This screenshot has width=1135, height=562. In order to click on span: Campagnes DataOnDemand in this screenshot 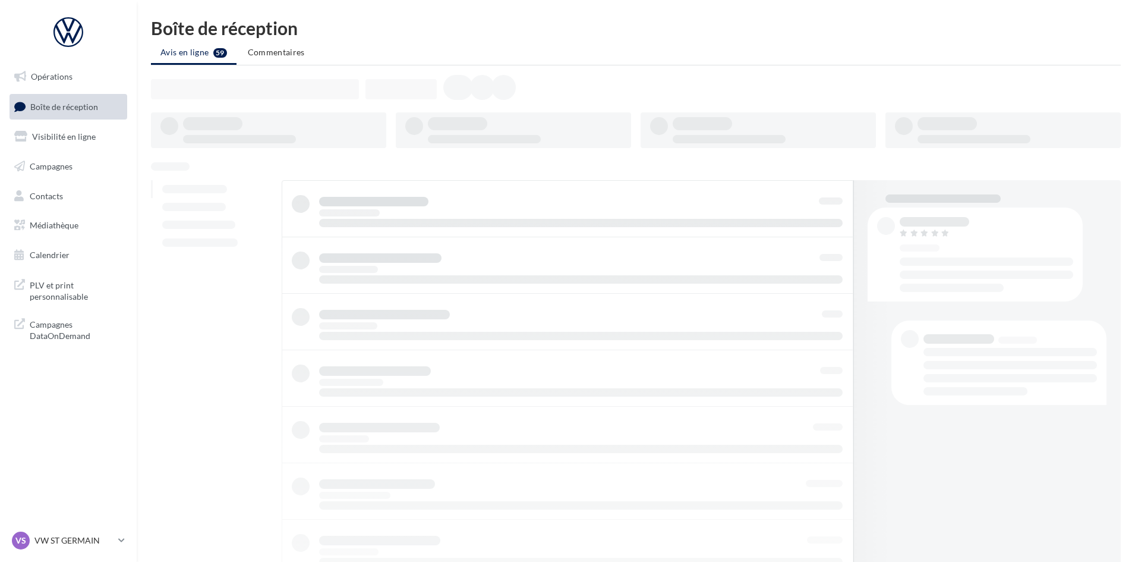, I will do `click(76, 329)`.